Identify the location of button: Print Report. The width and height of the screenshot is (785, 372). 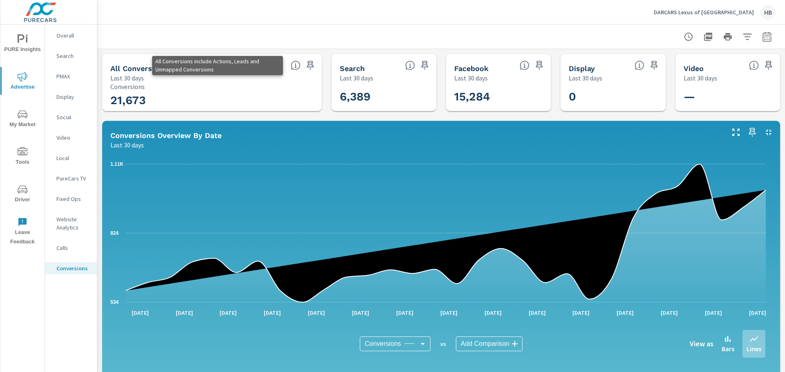
(728, 37).